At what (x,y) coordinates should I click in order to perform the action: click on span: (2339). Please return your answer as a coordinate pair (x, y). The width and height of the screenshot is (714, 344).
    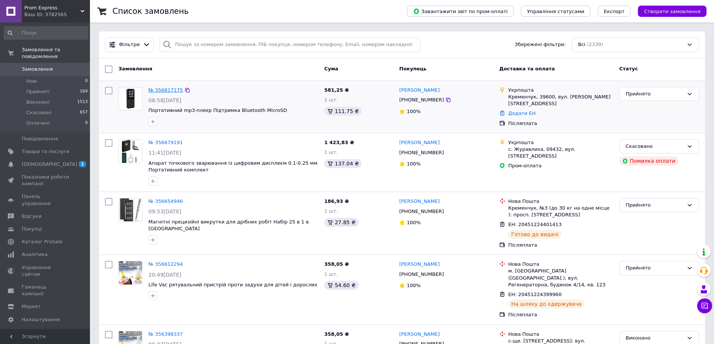
    Looking at the image, I should click on (594, 44).